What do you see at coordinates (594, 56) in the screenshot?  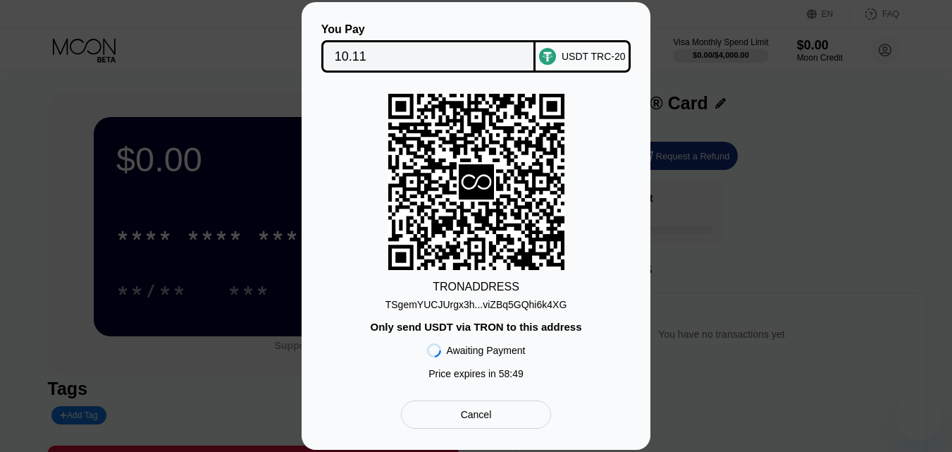 I see `div: USDT TRC-20` at bounding box center [594, 56].